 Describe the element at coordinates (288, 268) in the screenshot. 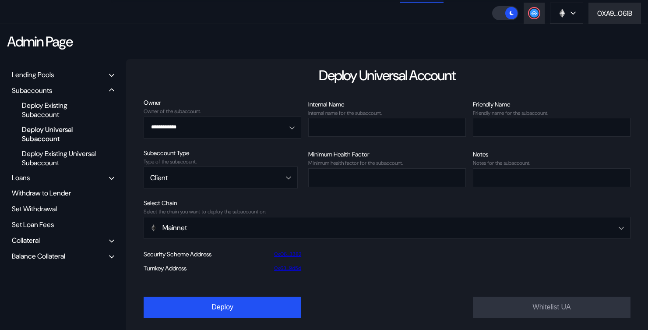

I see `a: 0x63...9d5d` at that location.